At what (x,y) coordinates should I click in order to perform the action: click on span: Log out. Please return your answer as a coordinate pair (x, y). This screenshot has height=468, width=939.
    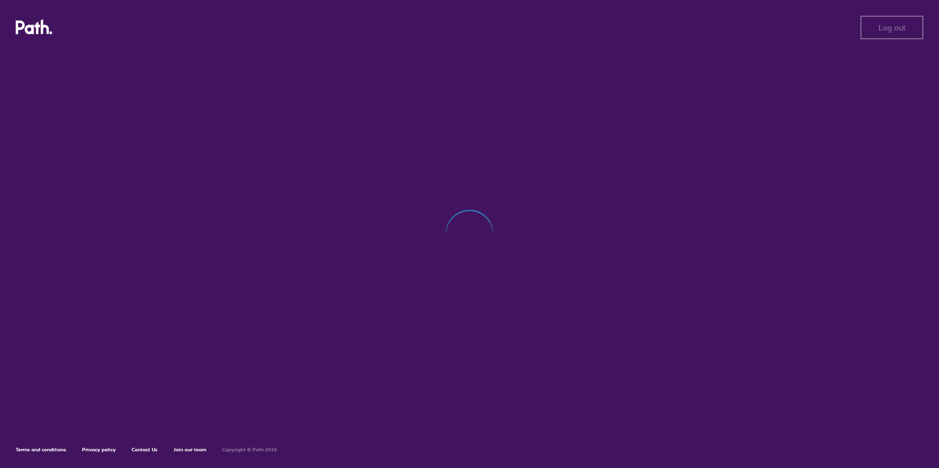
    Looking at the image, I should click on (892, 28).